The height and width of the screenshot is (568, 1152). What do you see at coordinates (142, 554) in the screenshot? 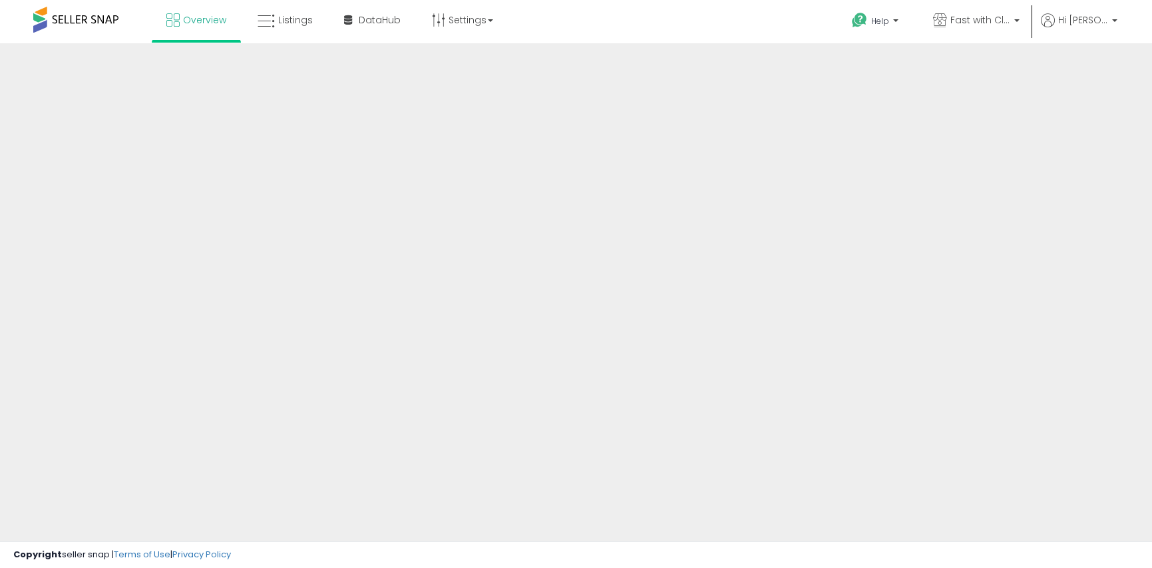
I see `a: Terms of Use` at bounding box center [142, 554].